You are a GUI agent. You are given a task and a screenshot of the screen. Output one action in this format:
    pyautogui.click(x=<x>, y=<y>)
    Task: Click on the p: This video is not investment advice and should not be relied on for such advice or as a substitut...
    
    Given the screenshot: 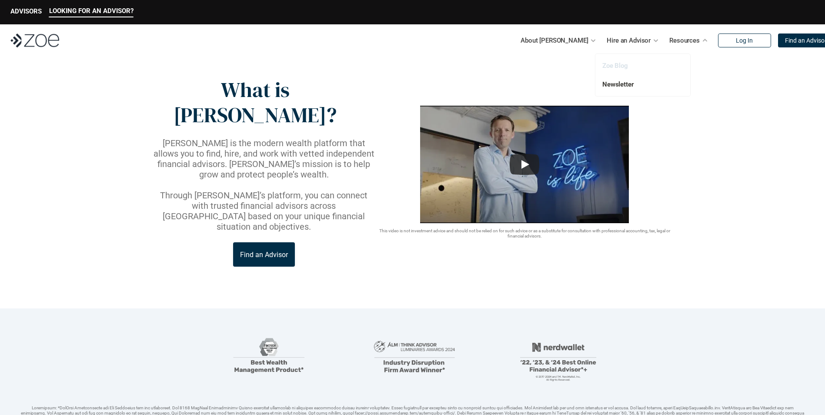 What is the action you would take?
    pyautogui.click(x=525, y=234)
    